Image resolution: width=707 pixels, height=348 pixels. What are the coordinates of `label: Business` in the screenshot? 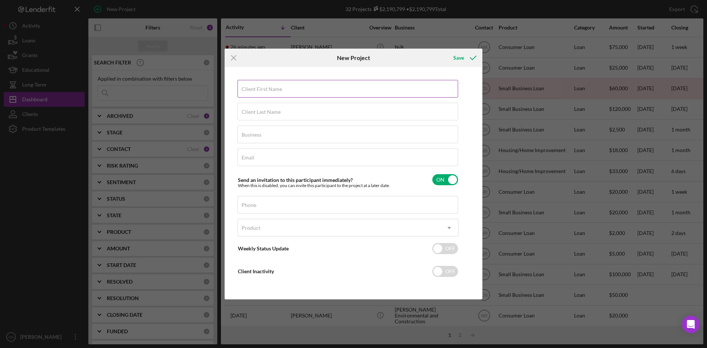 It's located at (252, 135).